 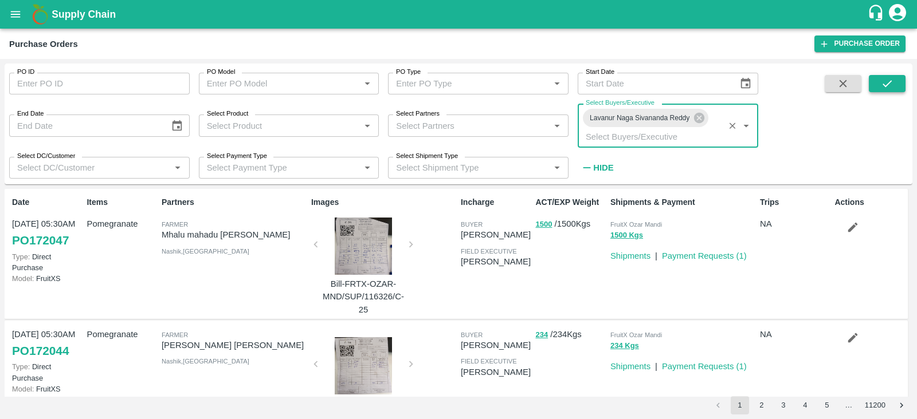 I want to click on div: Lavanur Naga Sivananda Reddy, so click(x=645, y=118).